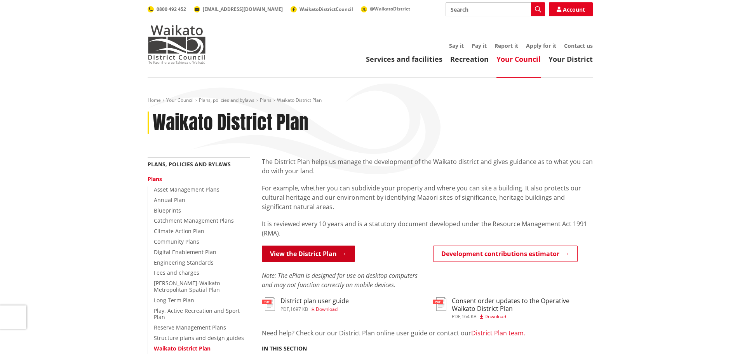 The width and height of the screenshot is (740, 354). I want to click on span: Waikato District Plan, so click(299, 100).